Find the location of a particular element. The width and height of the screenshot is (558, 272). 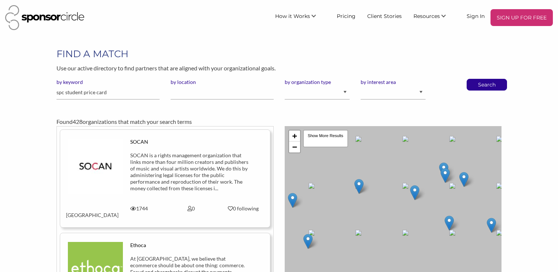

div: 0 is located at coordinates (191, 209).